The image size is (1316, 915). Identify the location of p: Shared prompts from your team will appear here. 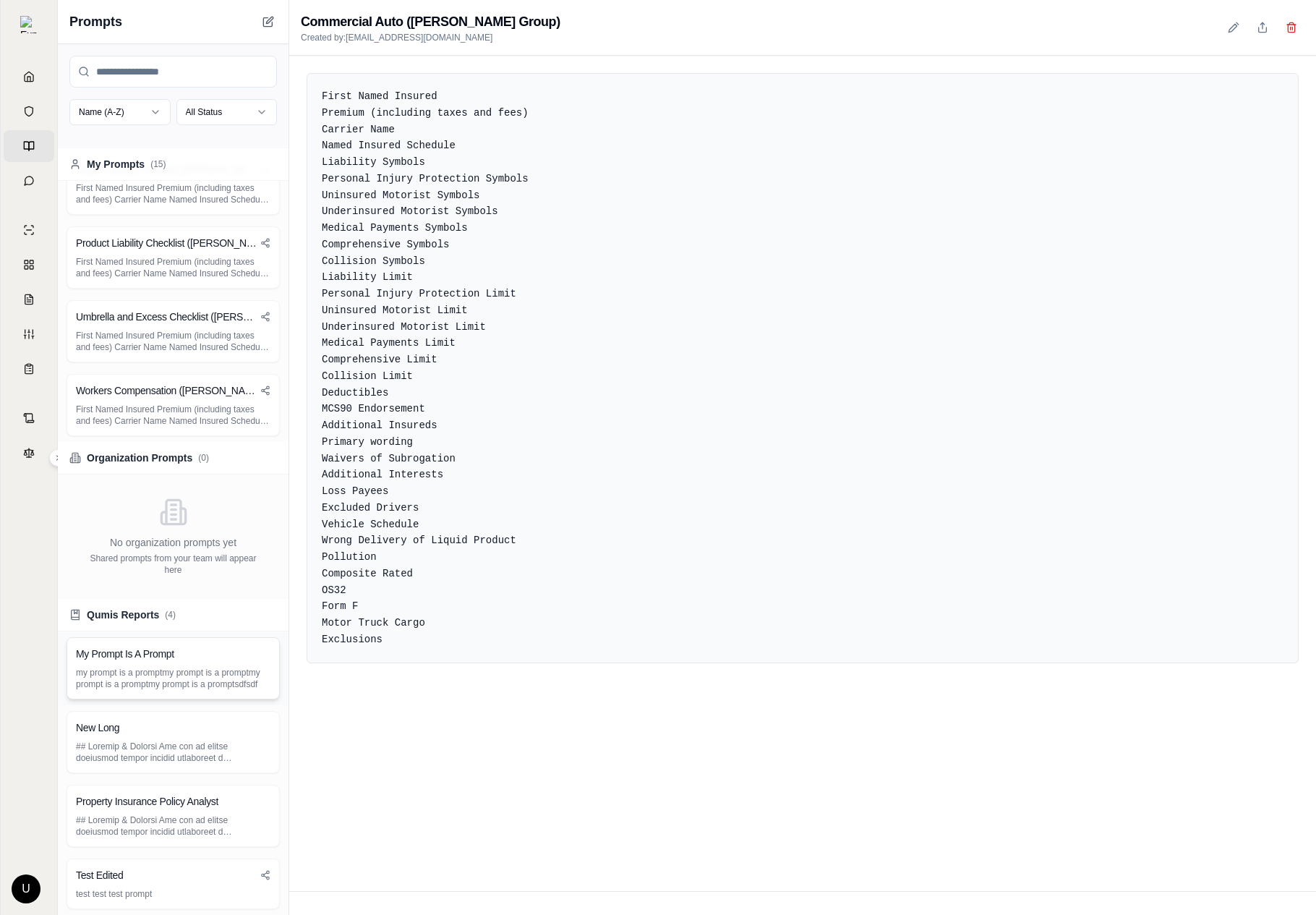
(173, 564).